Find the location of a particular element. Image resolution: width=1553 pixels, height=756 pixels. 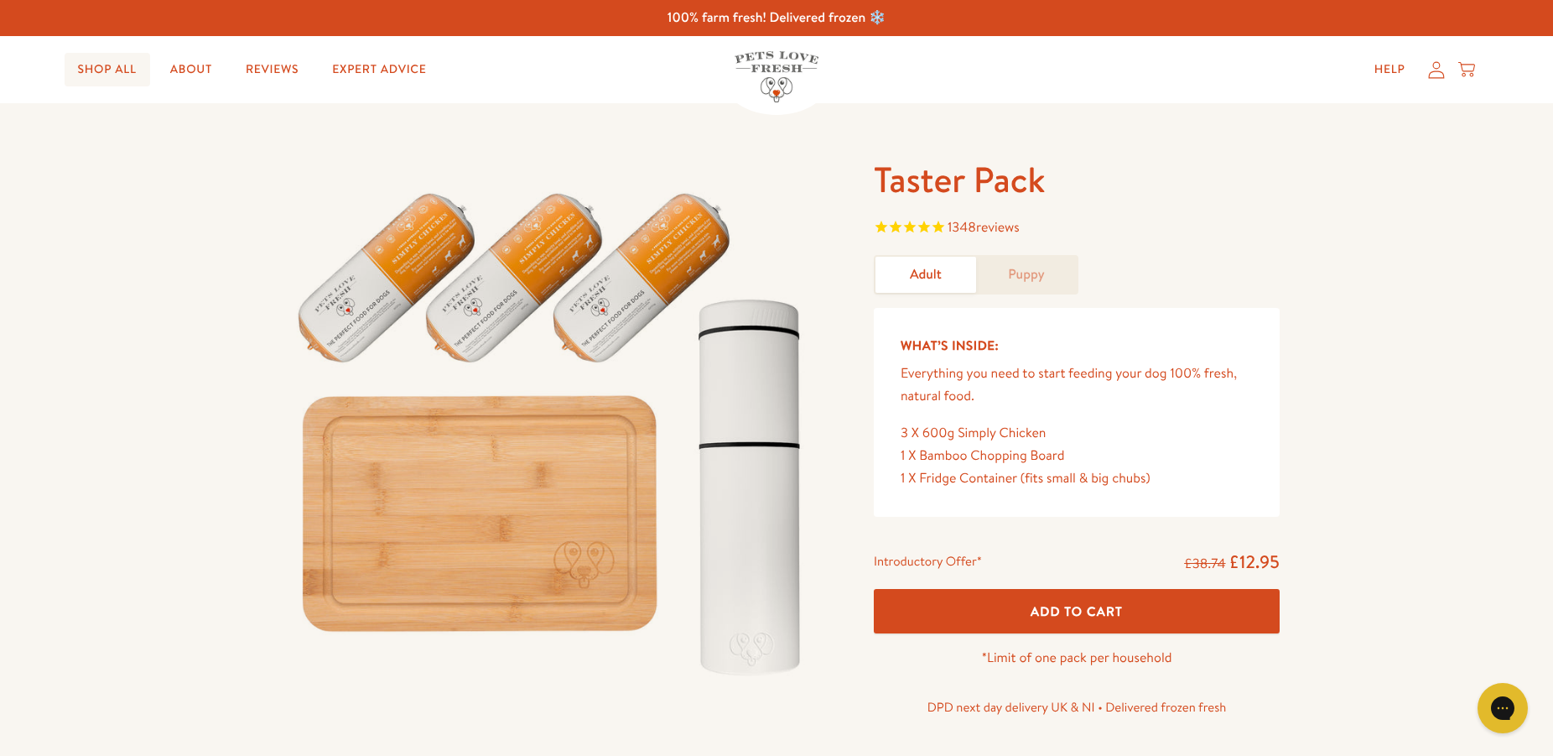

span: 1 X Bamboo Chopping Board is located at coordinates (983, 455).